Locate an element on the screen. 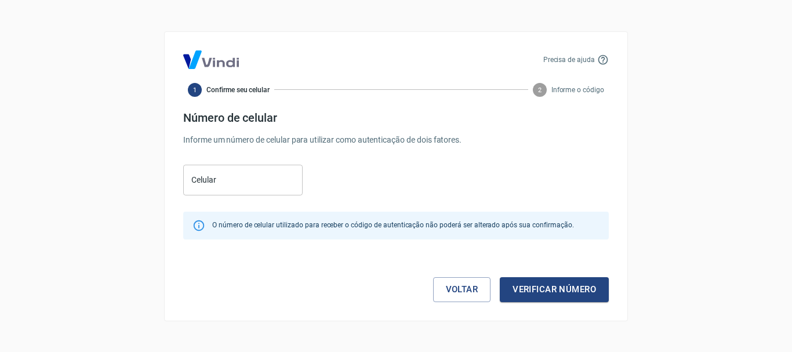 This screenshot has height=352, width=792. img: Logo Vind is located at coordinates (211, 60).